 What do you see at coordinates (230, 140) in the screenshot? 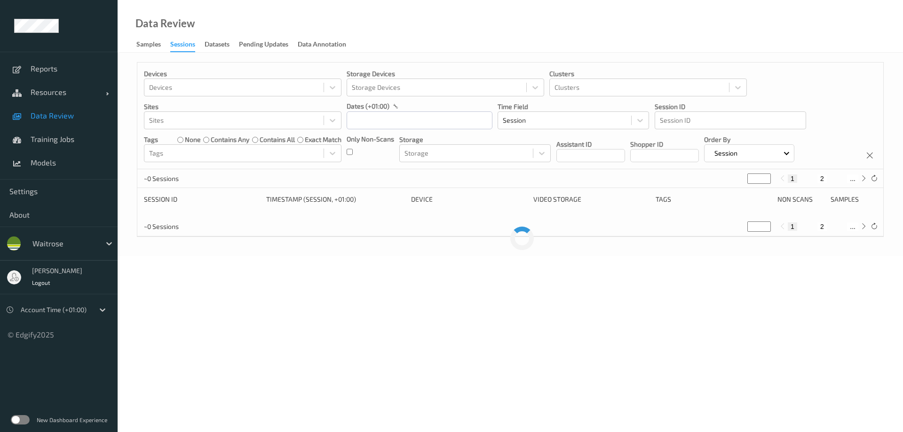
I see `label: contains any` at bounding box center [230, 140].